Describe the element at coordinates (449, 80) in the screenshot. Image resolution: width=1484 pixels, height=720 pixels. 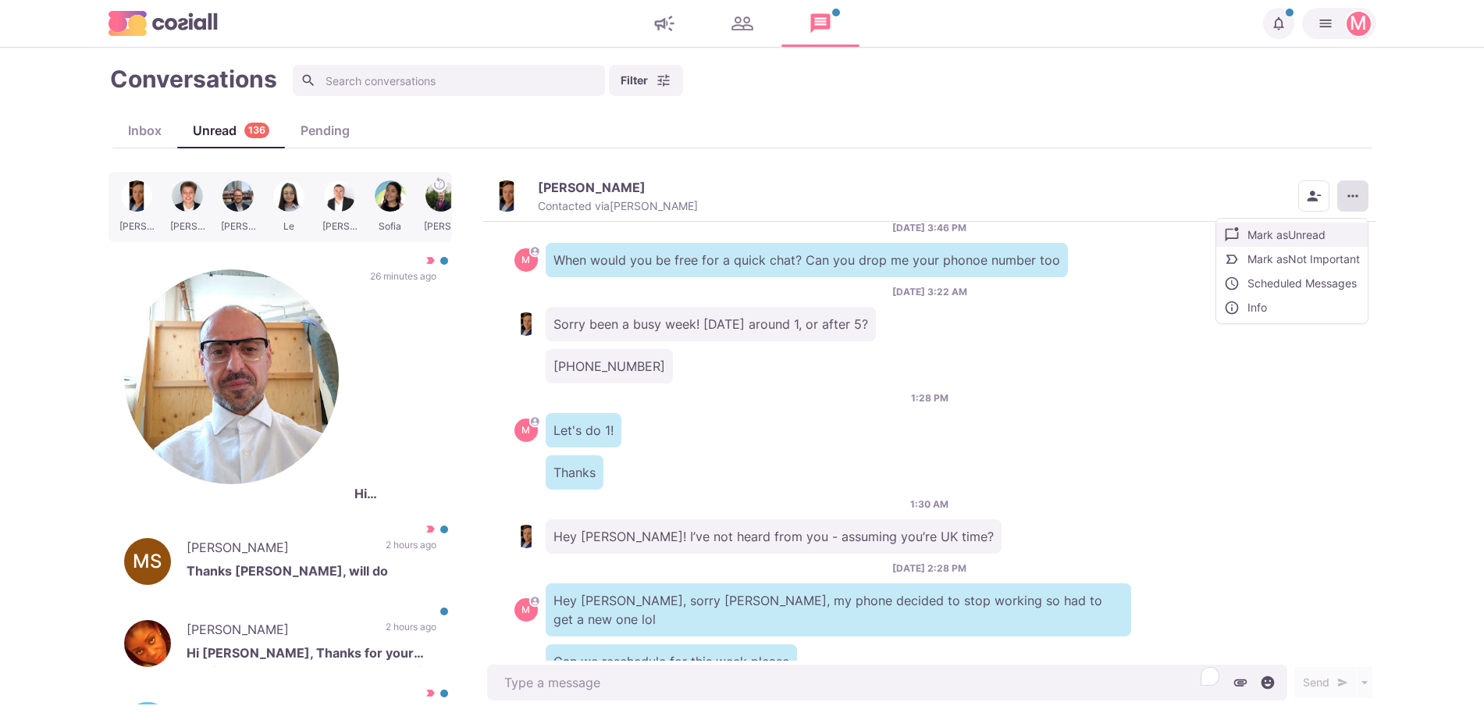
I see `input: Search conversations` at that location.